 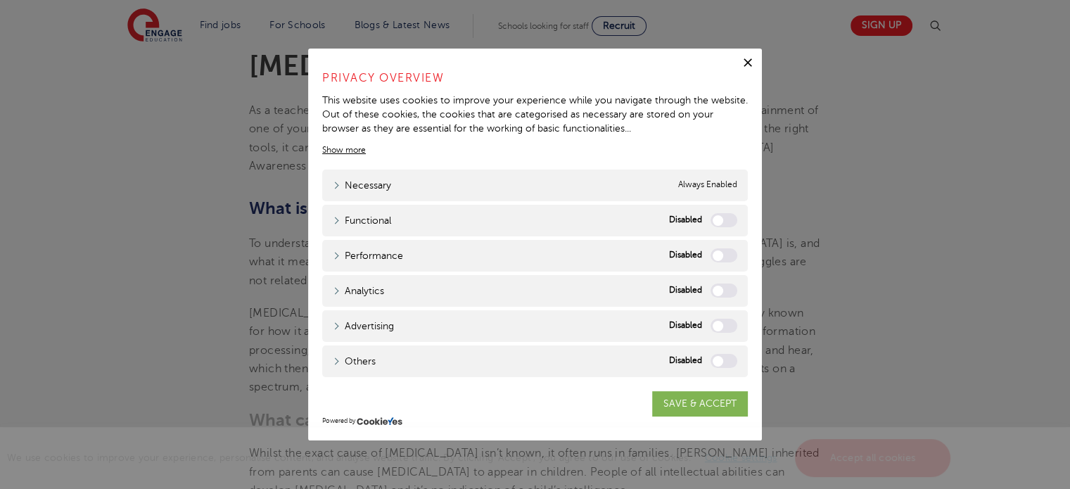 What do you see at coordinates (741, 457) in the screenshot?
I see `a: Cookie settings` at bounding box center [741, 457].